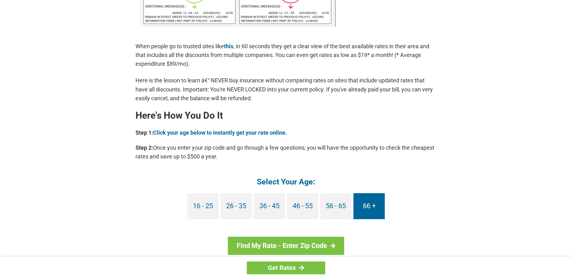  What do you see at coordinates (203, 206) in the screenshot?
I see `a: 16 - 25` at bounding box center [203, 206].